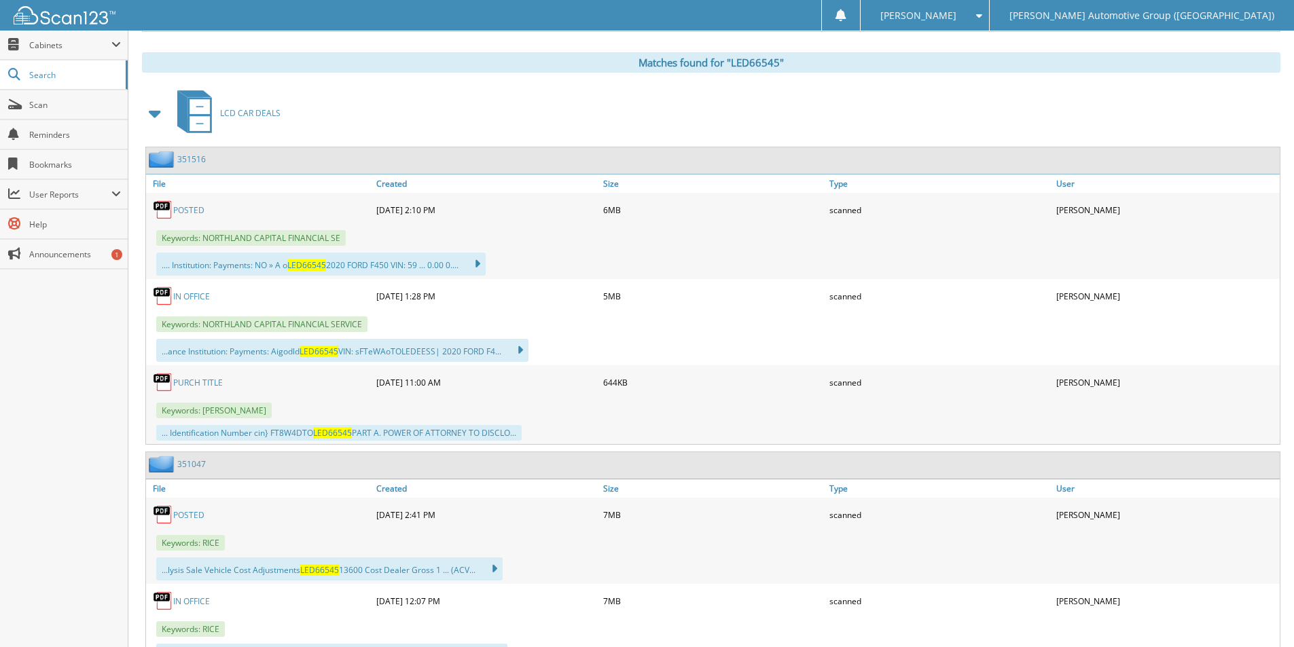  Describe the element at coordinates (70, 194) in the screenshot. I see `span: User Reports` at that location.